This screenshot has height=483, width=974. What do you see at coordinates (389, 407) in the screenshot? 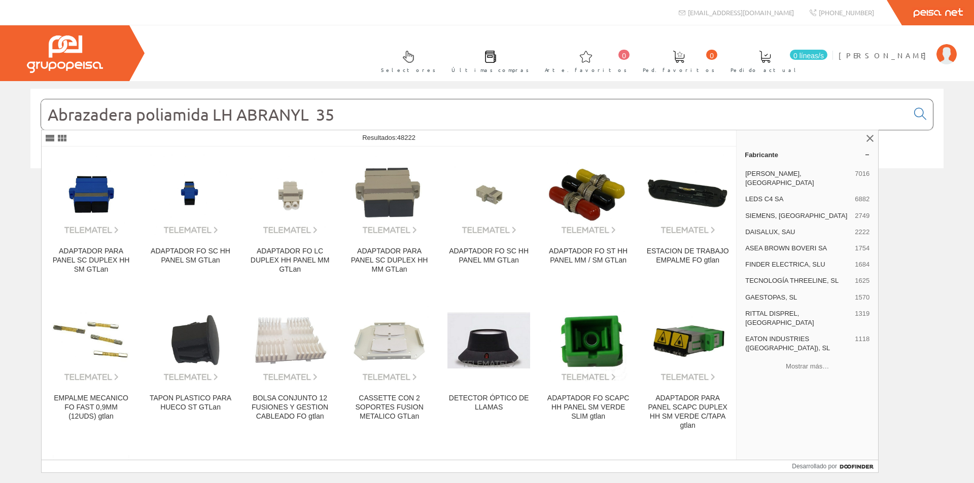
I see `font: CASSETTE CON 2 SOPORTES FUSION METALICO GTLan` at bounding box center [389, 407].